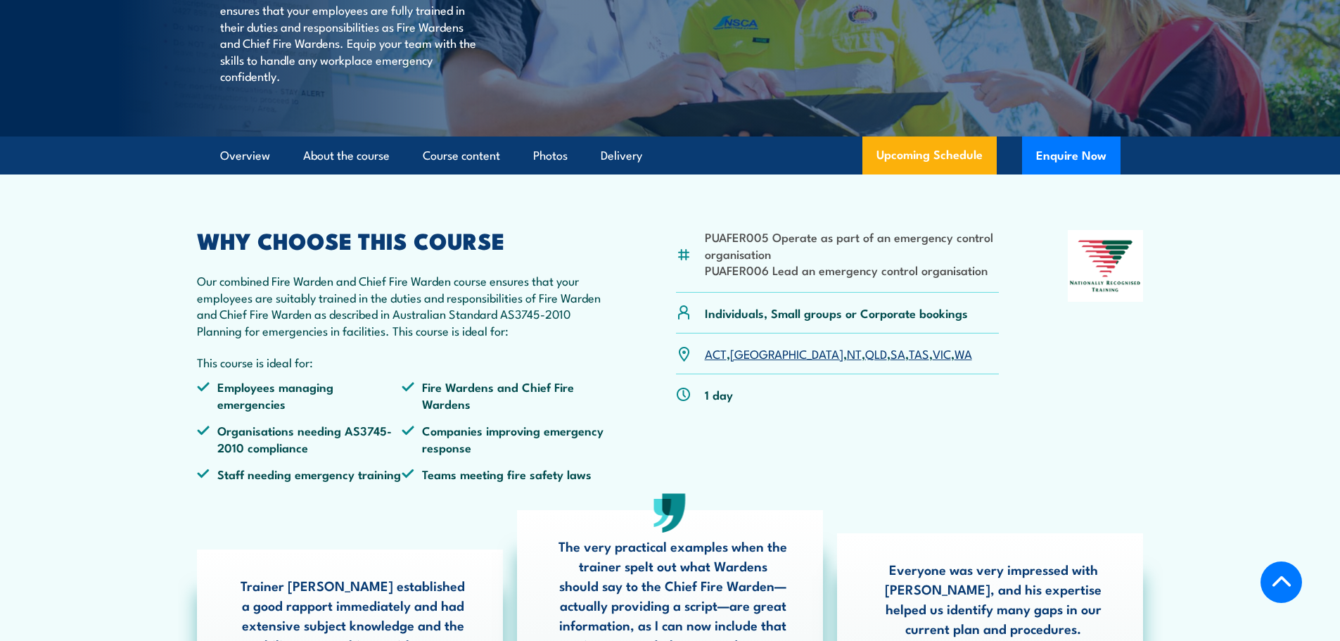 Image resolution: width=1340 pixels, height=641 pixels. Describe the element at coordinates (300, 473) in the screenshot. I see `li: Staff needing emergency training` at that location.